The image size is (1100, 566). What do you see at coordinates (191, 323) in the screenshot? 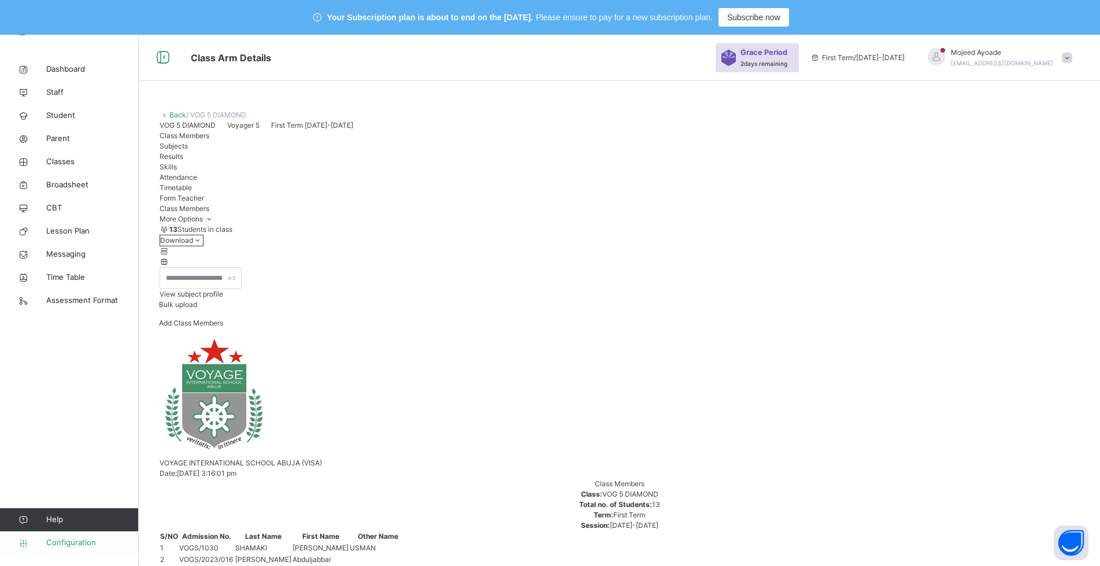
I see `span: Add Class Members` at bounding box center [191, 323].